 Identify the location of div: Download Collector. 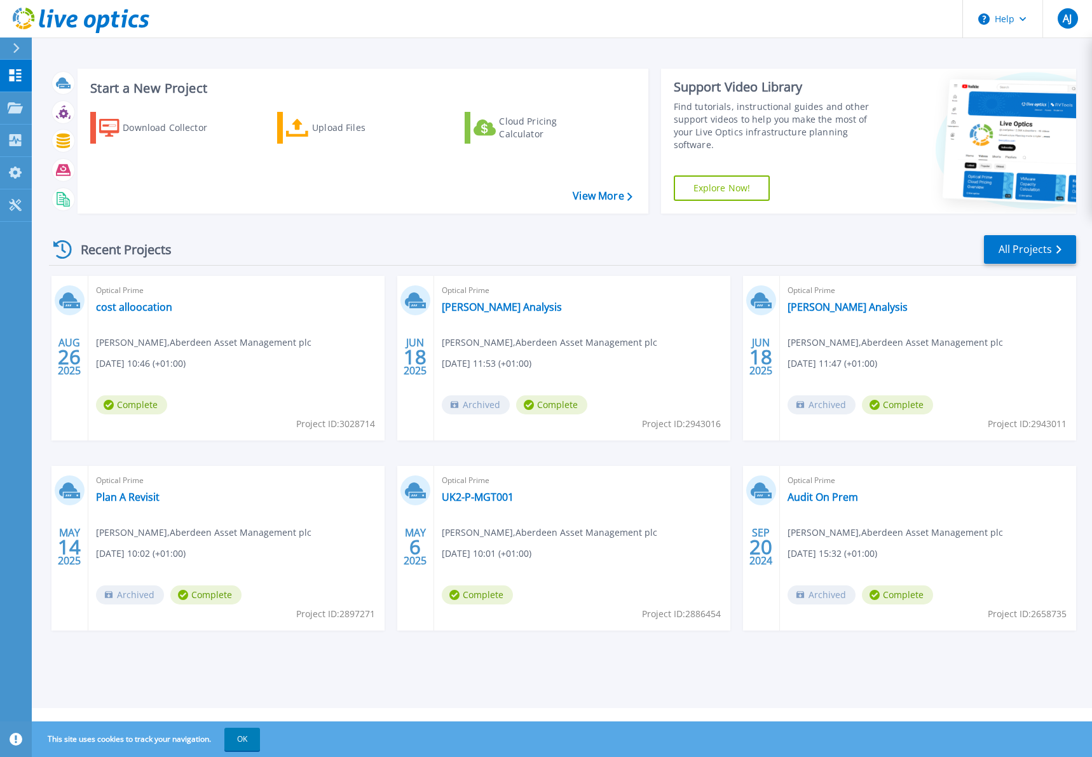
(173, 128).